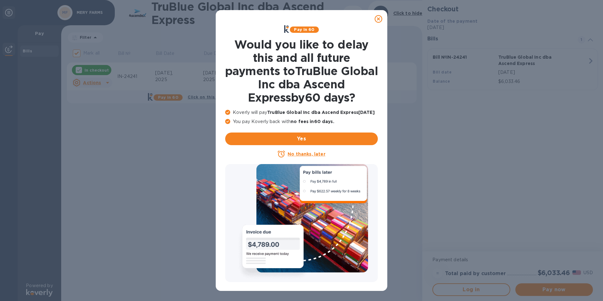 The image size is (603, 301). I want to click on h1: Would you like to delay this and all future payments to TruBlue Global Inc dba Ascend Express by ..., so click(301, 71).